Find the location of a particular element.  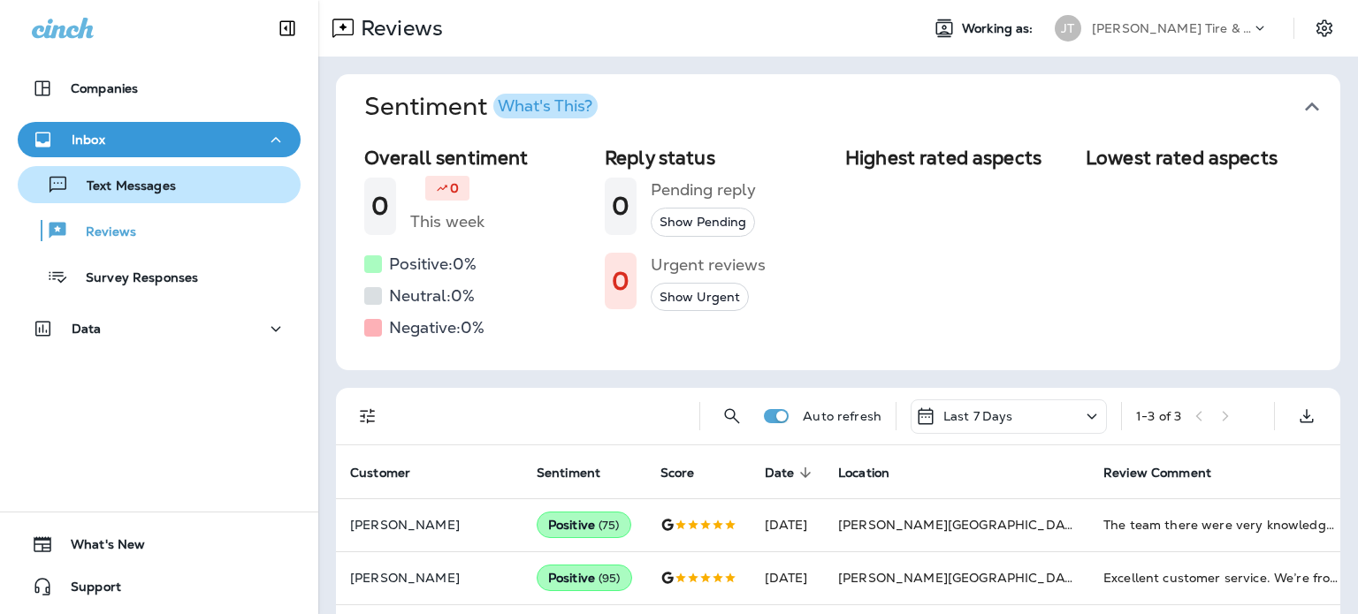

span: Working as: is located at coordinates (999, 28).